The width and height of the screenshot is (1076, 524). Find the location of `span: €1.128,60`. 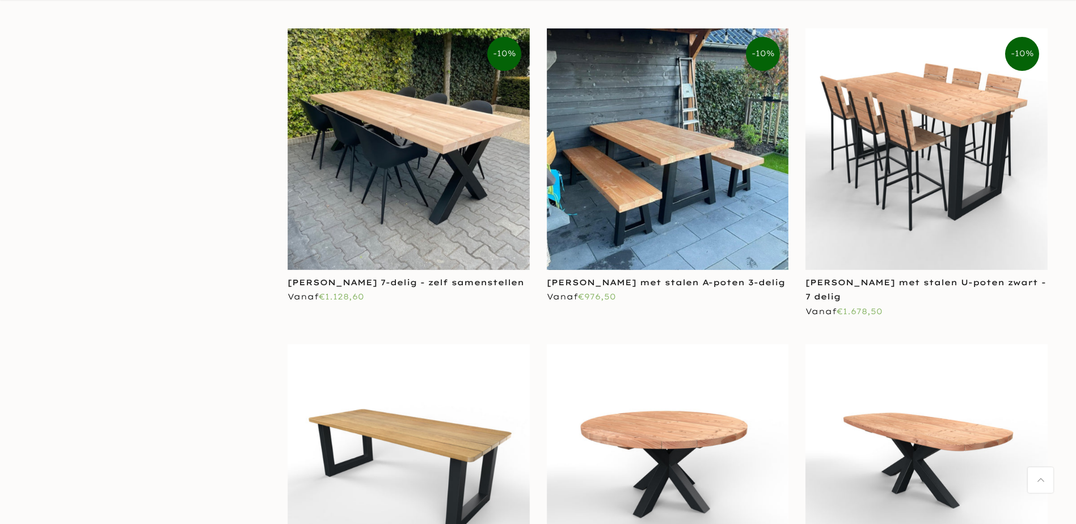

span: €1.128,60 is located at coordinates (341, 297).